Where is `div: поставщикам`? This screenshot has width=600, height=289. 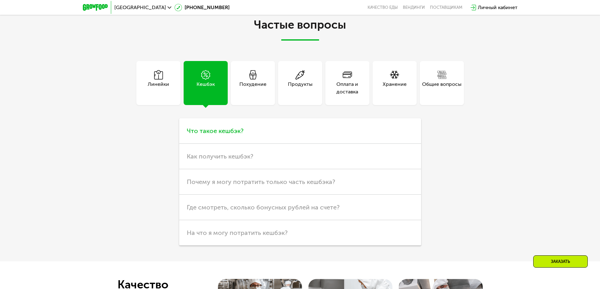 div: поставщикам is located at coordinates (446, 8).